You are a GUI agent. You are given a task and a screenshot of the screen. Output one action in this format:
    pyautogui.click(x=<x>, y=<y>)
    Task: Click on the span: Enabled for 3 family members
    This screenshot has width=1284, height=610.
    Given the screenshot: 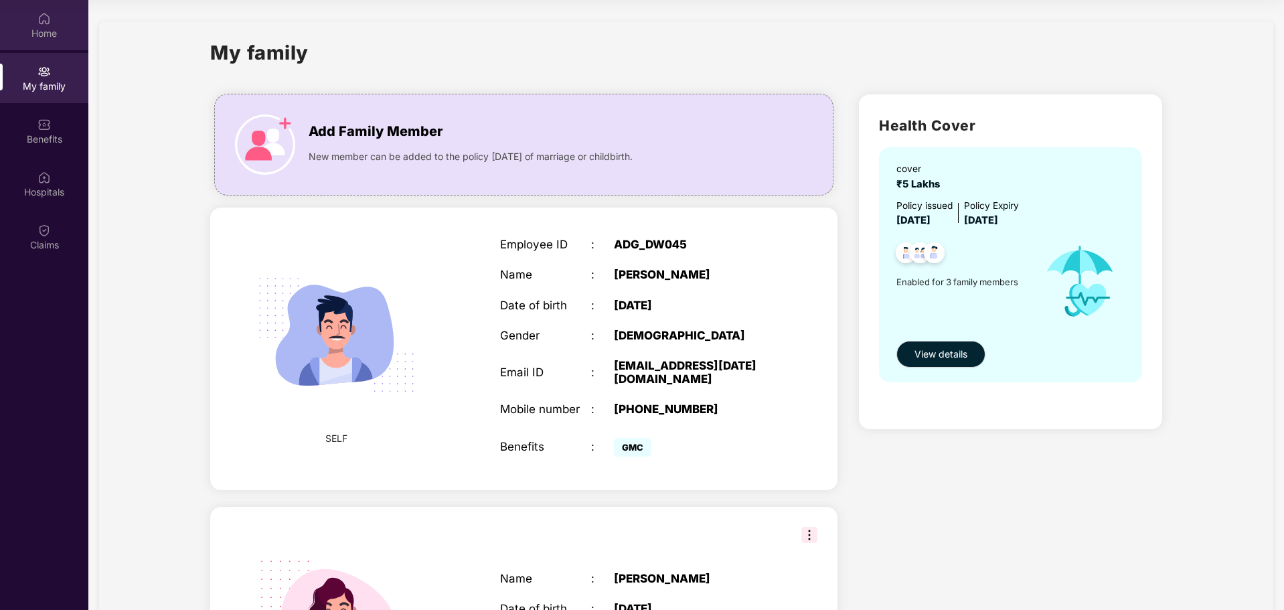 What is the action you would take?
    pyautogui.click(x=963, y=282)
    